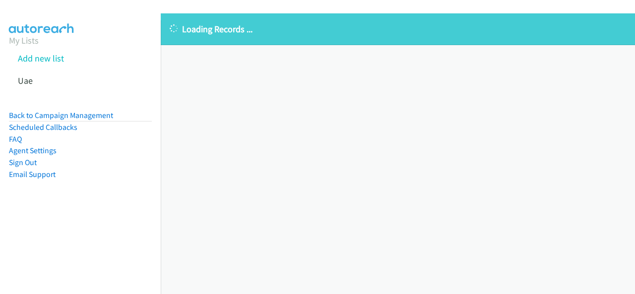 The height and width of the screenshot is (294, 635). What do you see at coordinates (25, 80) in the screenshot?
I see `a: Uae` at bounding box center [25, 80].